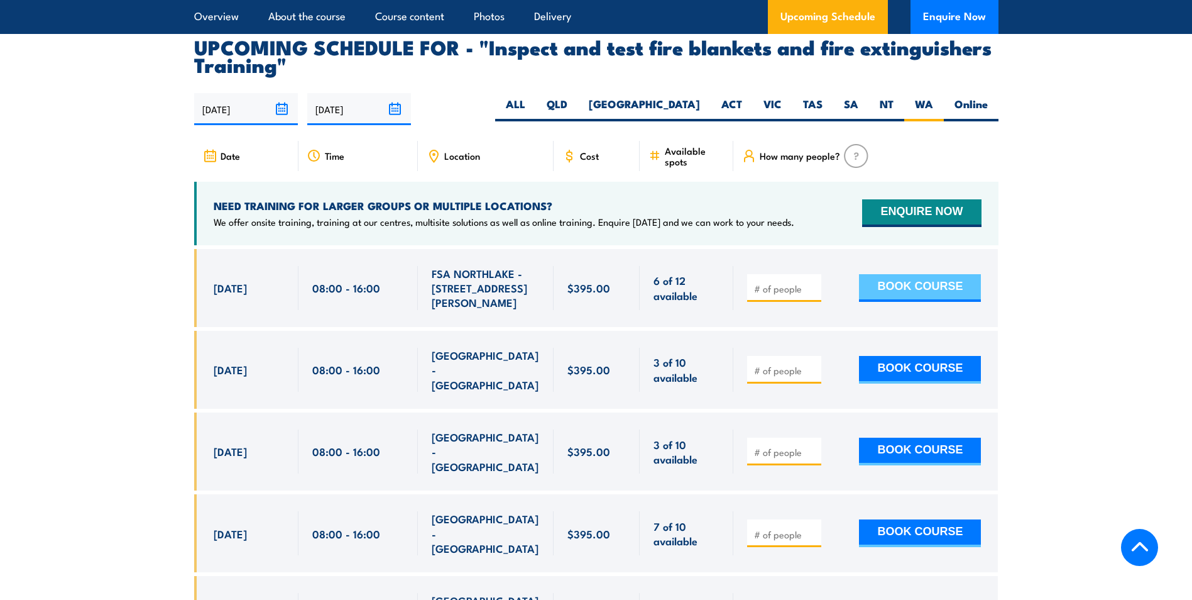  Describe the element at coordinates (686, 533) in the screenshot. I see `span: 7 of 10 available` at that location.